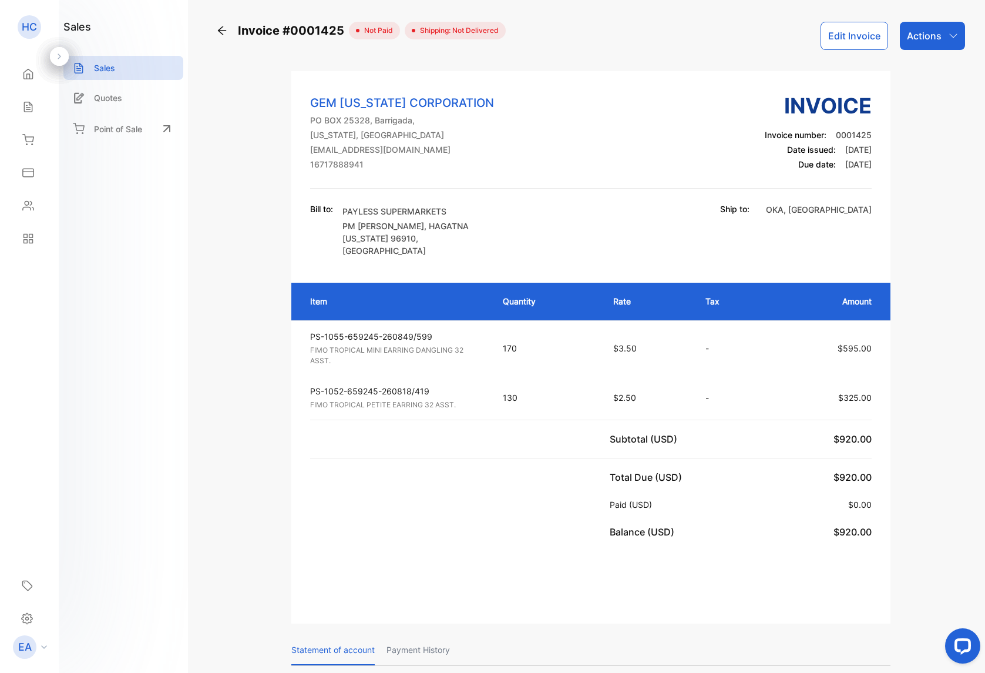 Image resolution: width=985 pixels, height=673 pixels. What do you see at coordinates (647, 301) in the screenshot?
I see `p: Rate` at bounding box center [647, 301].